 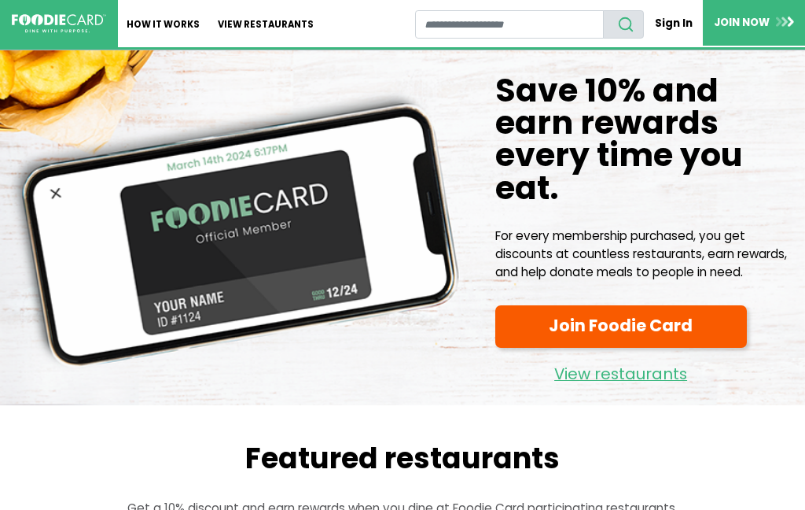 What do you see at coordinates (624, 24) in the screenshot?
I see `button: search` at bounding box center [624, 24].